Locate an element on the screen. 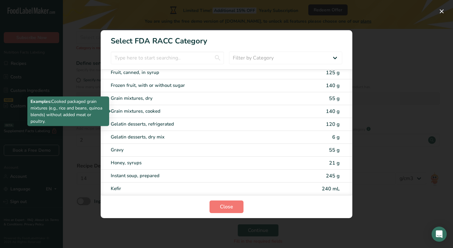 Image resolution: width=453 pixels, height=248 pixels. span: 21 g is located at coordinates (335, 163).